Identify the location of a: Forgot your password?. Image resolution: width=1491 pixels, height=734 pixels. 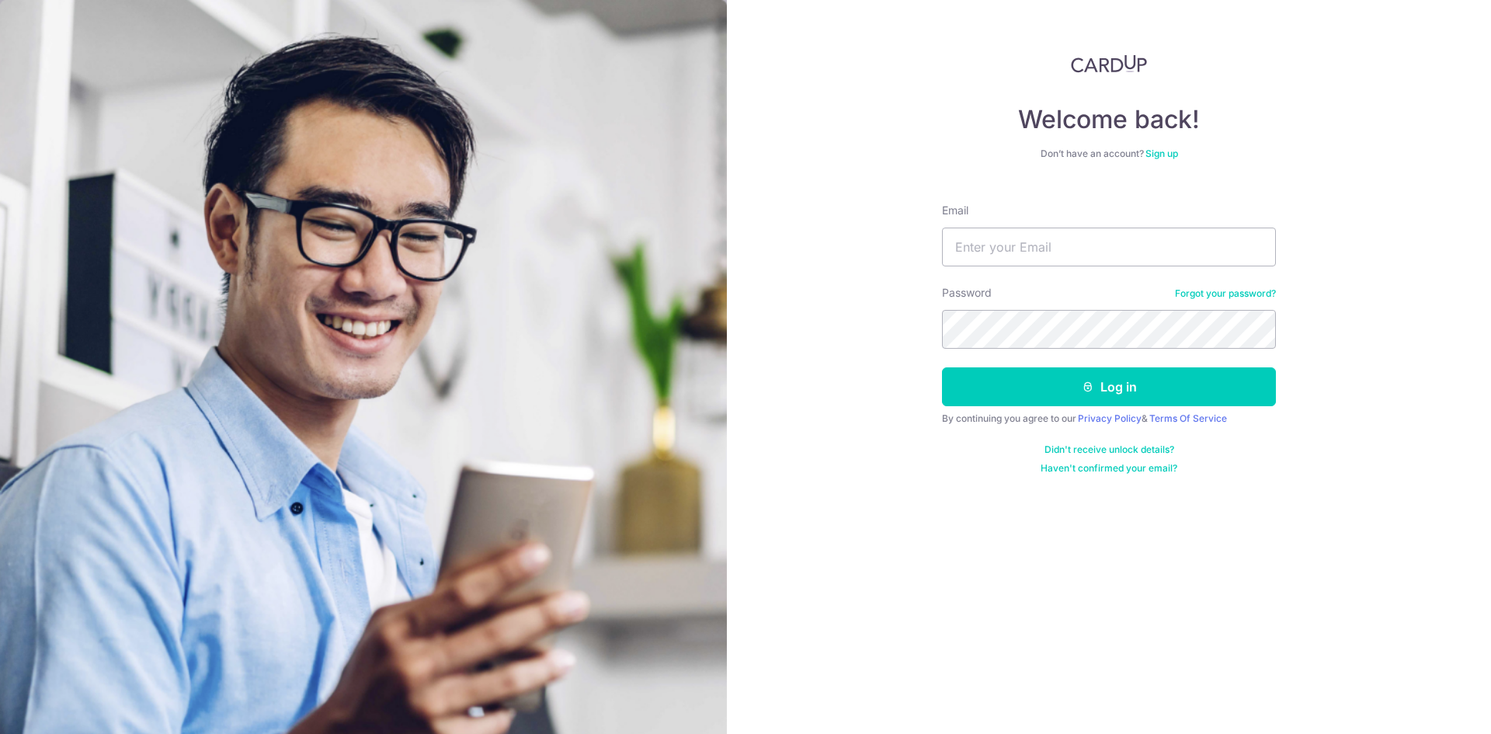
(1225, 293).